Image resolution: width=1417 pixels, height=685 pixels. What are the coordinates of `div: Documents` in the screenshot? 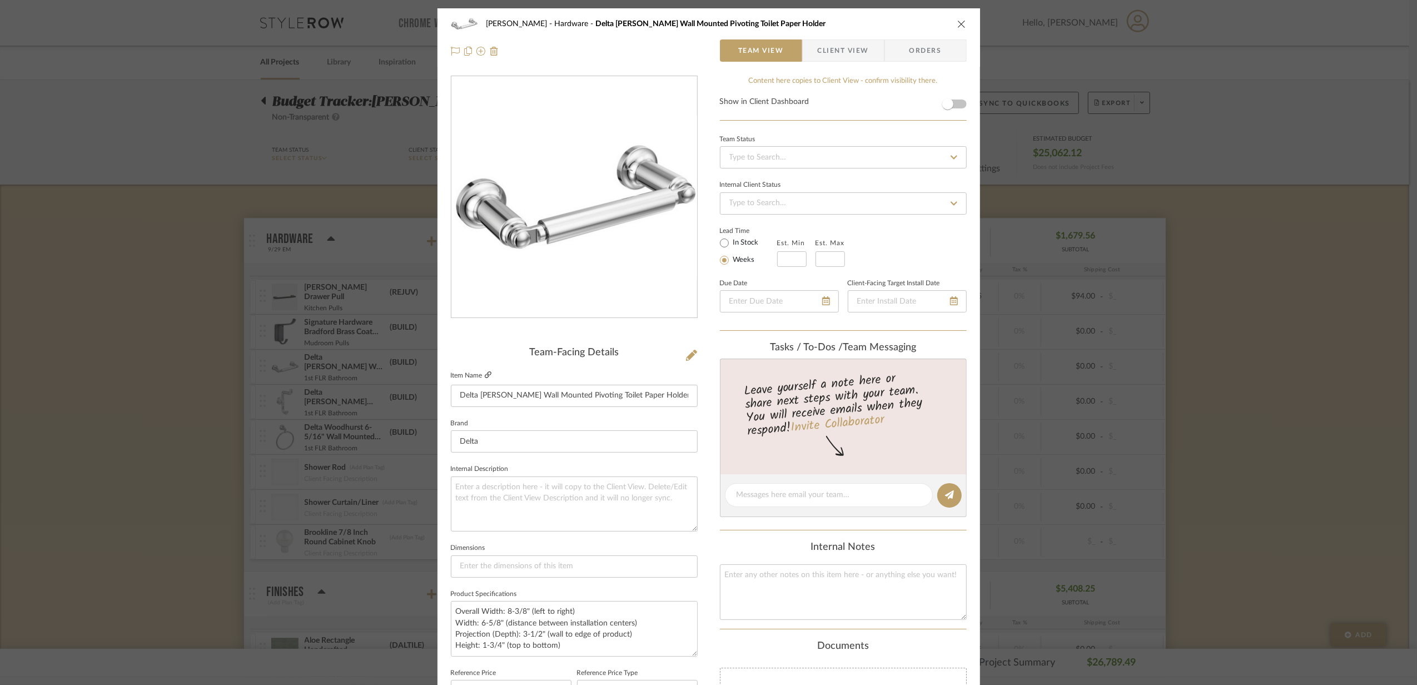 It's located at (843, 646).